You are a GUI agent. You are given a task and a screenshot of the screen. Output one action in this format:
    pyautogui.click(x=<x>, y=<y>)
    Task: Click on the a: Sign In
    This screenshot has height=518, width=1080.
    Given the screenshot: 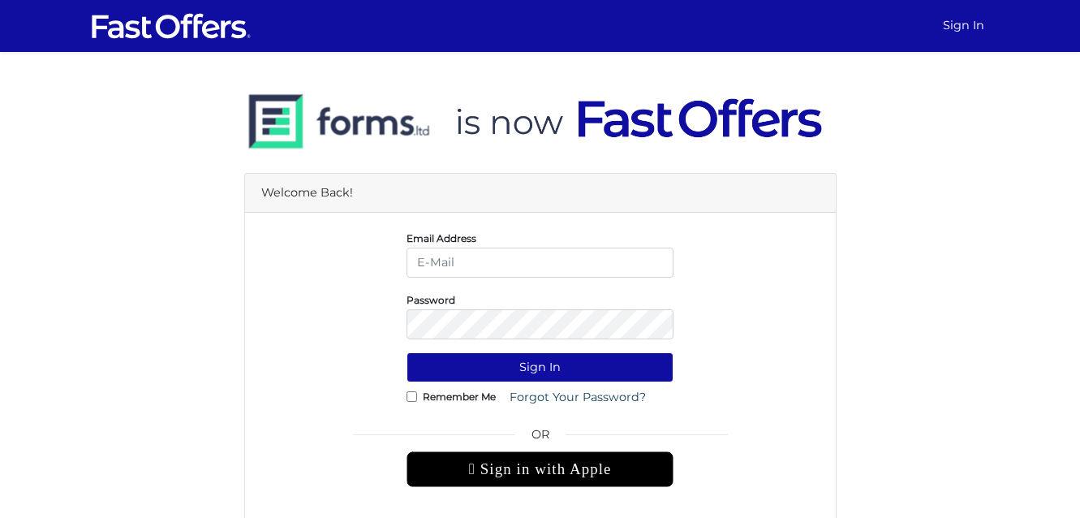 What is the action you would take?
    pyautogui.click(x=964, y=25)
    